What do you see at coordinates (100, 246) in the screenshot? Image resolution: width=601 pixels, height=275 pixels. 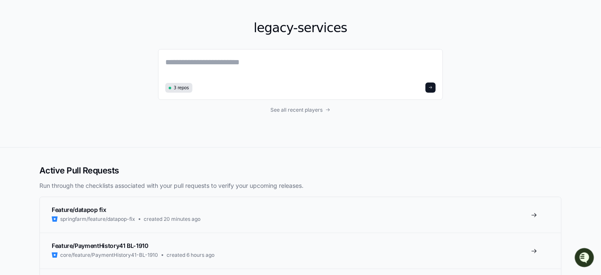 I see `span: Feature/PaymentHistory41 BL-1910` at bounding box center [100, 246].